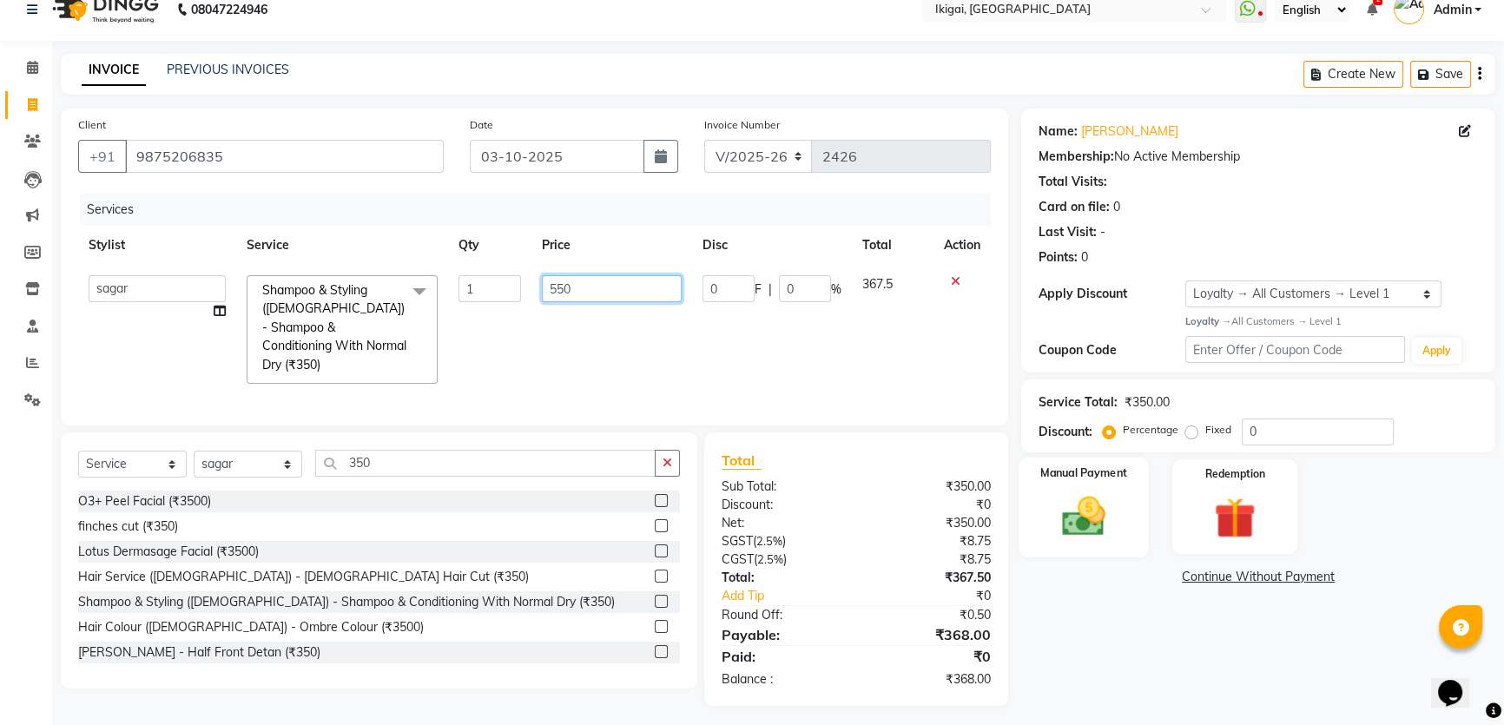 The height and width of the screenshot is (725, 1504). What do you see at coordinates (893, 245) in the screenshot?
I see `th: Total` at bounding box center [893, 245].